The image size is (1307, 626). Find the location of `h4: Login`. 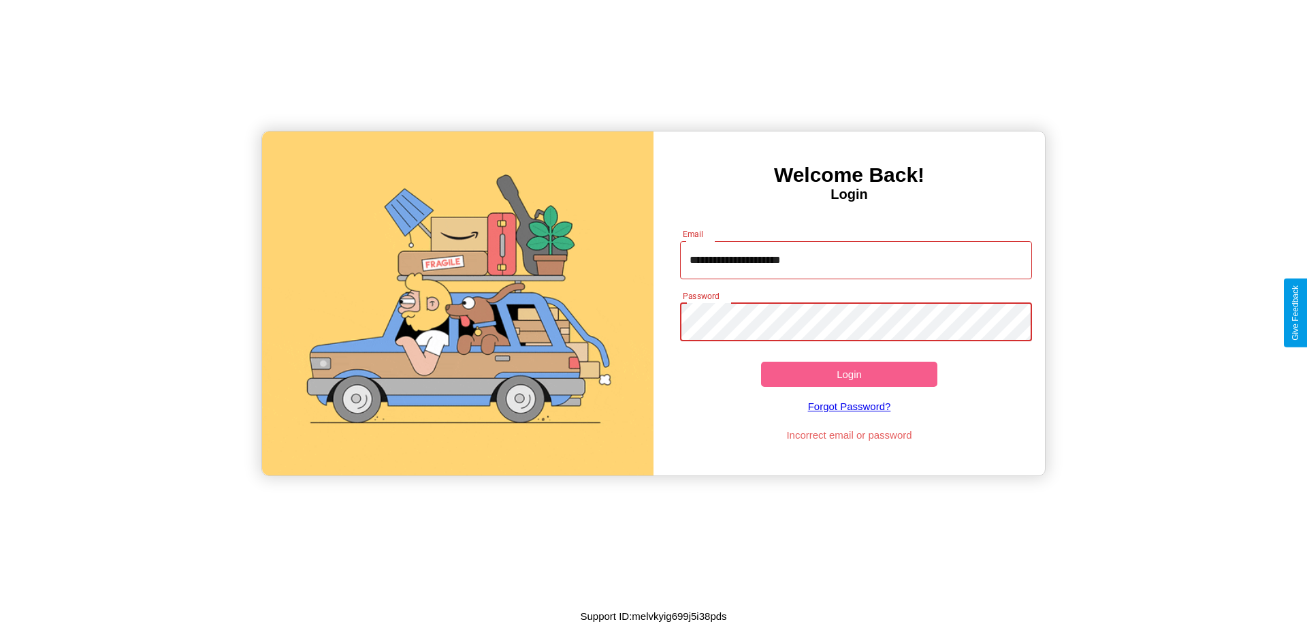

h4: Login is located at coordinates (849, 194).